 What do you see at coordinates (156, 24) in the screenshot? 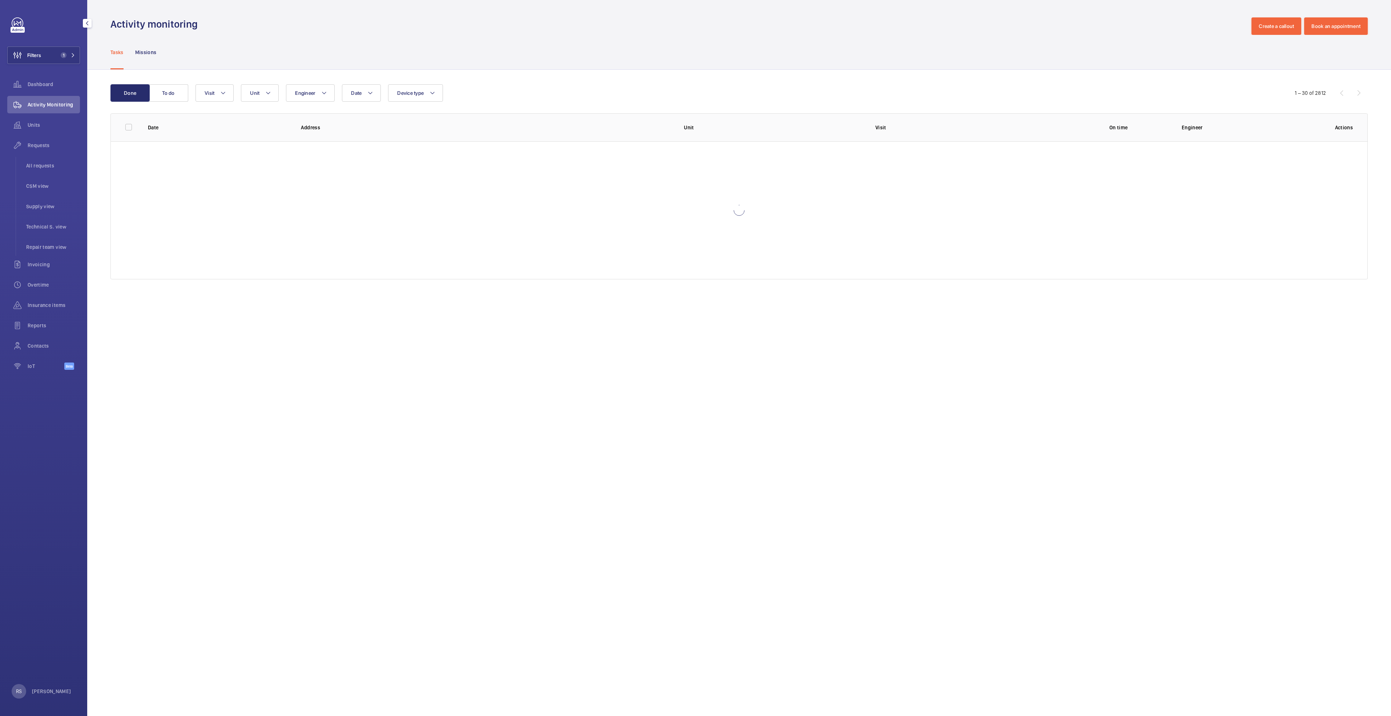
I see `h1: Activity monitoring` at bounding box center [156, 24].